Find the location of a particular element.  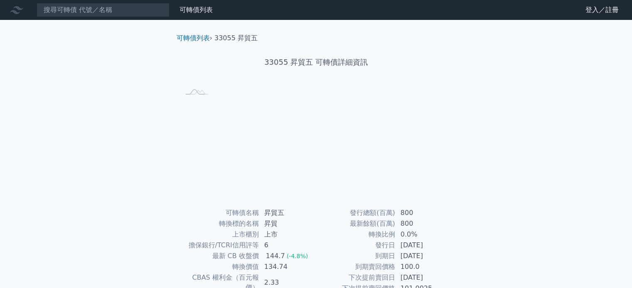

td: 轉換標的名稱 is located at coordinates (219, 224).